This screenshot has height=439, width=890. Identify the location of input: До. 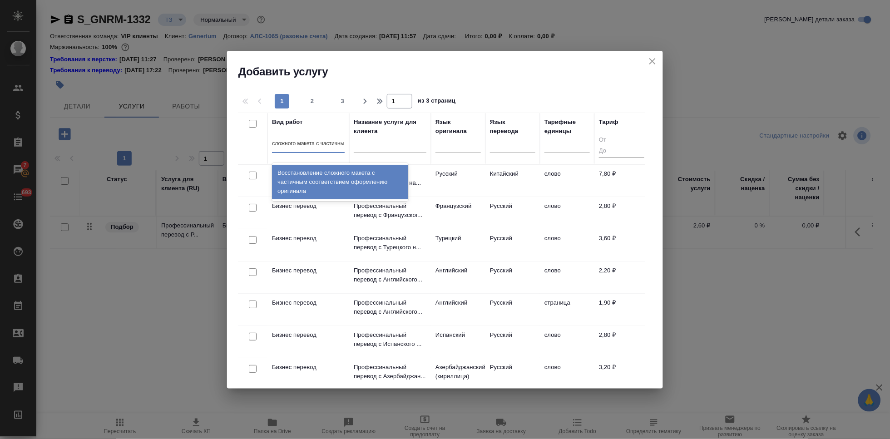
(622, 151).